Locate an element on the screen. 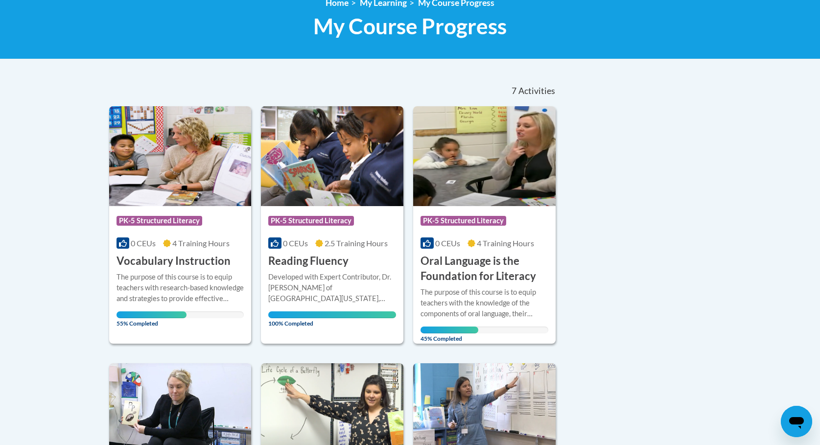 This screenshot has height=445, width=820. div: The purpose of this course is to equip teachers with the knowledge of the components of oral lang... is located at coordinates (484, 303).